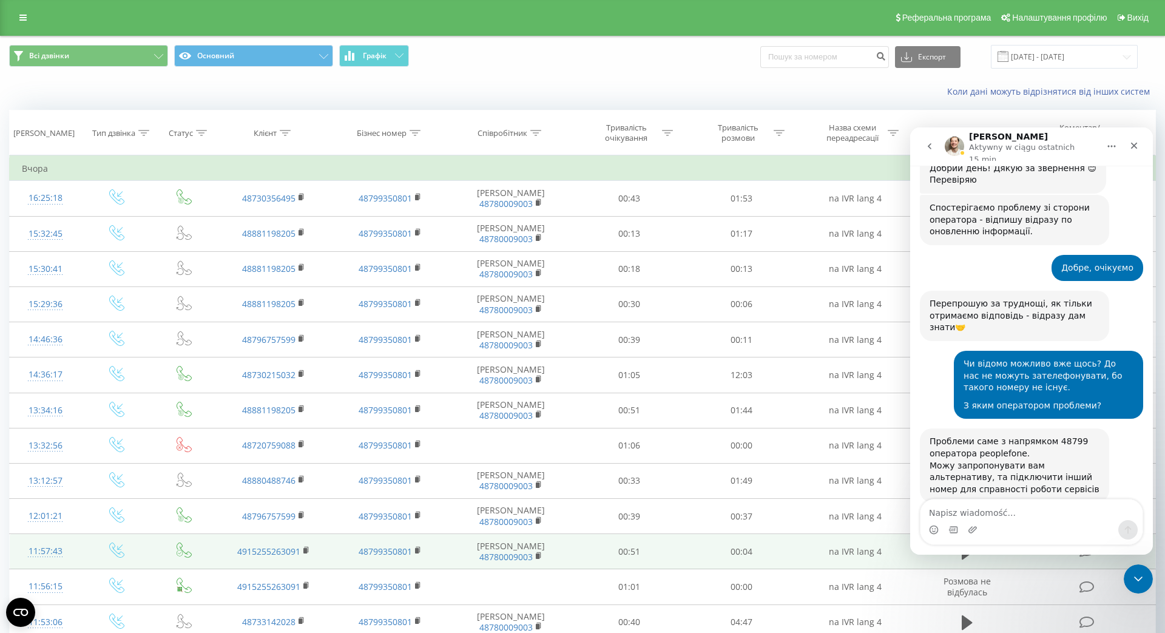 The image size is (1165, 633). I want to click on div: 16:25:18, so click(46, 198).